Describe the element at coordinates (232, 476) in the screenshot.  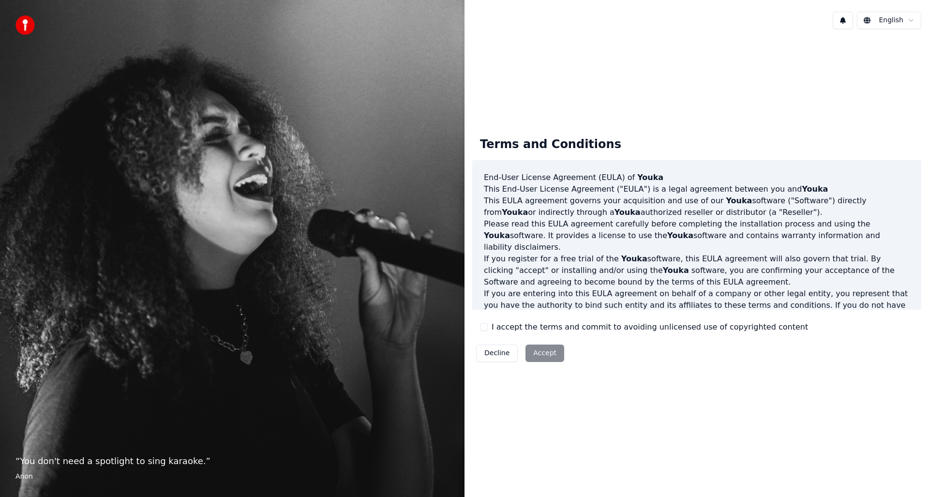
I see `footer: Anon` at that location.